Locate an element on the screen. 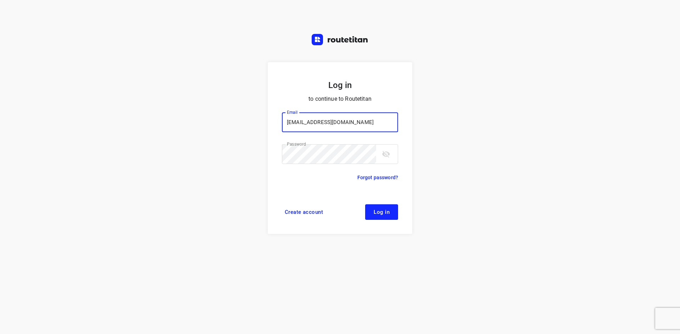 This screenshot has height=334, width=680. button: Log in is located at coordinates (381, 212).